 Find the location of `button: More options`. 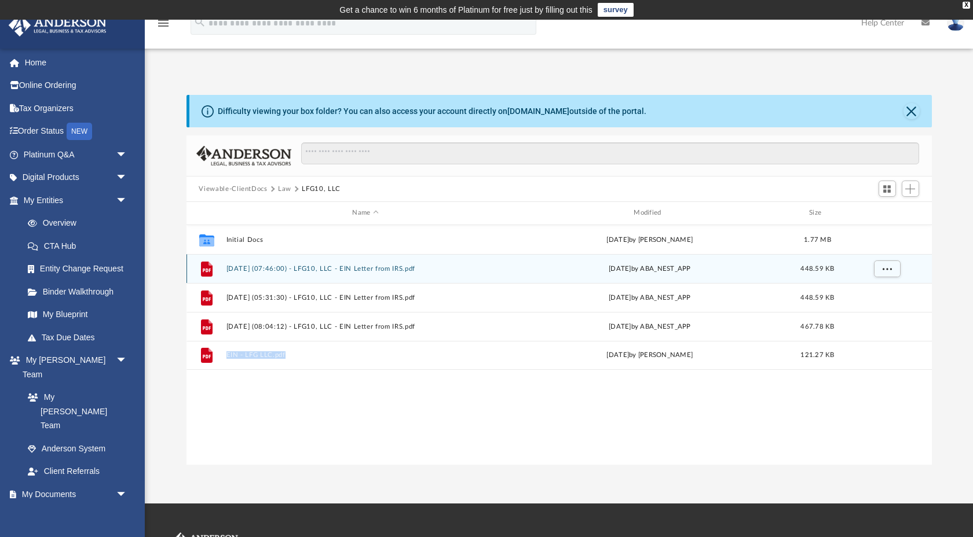

button: More options is located at coordinates (887, 269).